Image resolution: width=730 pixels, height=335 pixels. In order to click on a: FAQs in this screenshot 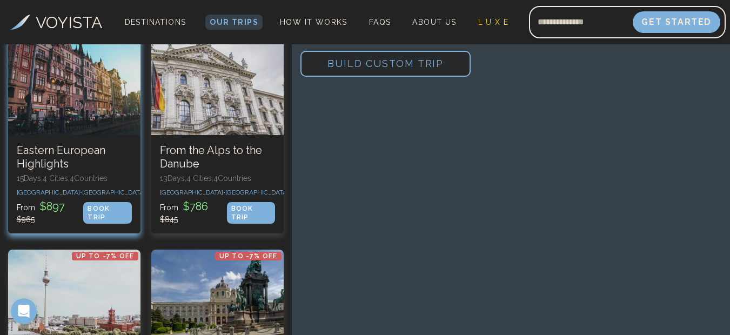, I will do `click(380, 22)`.